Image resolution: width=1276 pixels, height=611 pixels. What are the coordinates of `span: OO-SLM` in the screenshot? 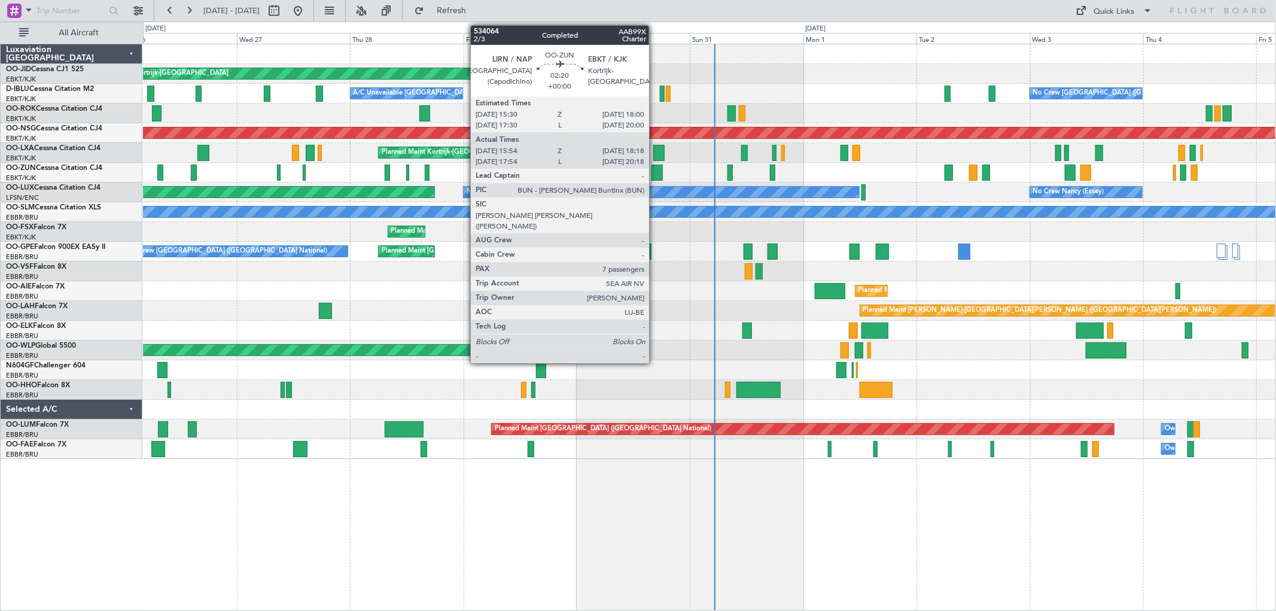 It's located at (20, 208).